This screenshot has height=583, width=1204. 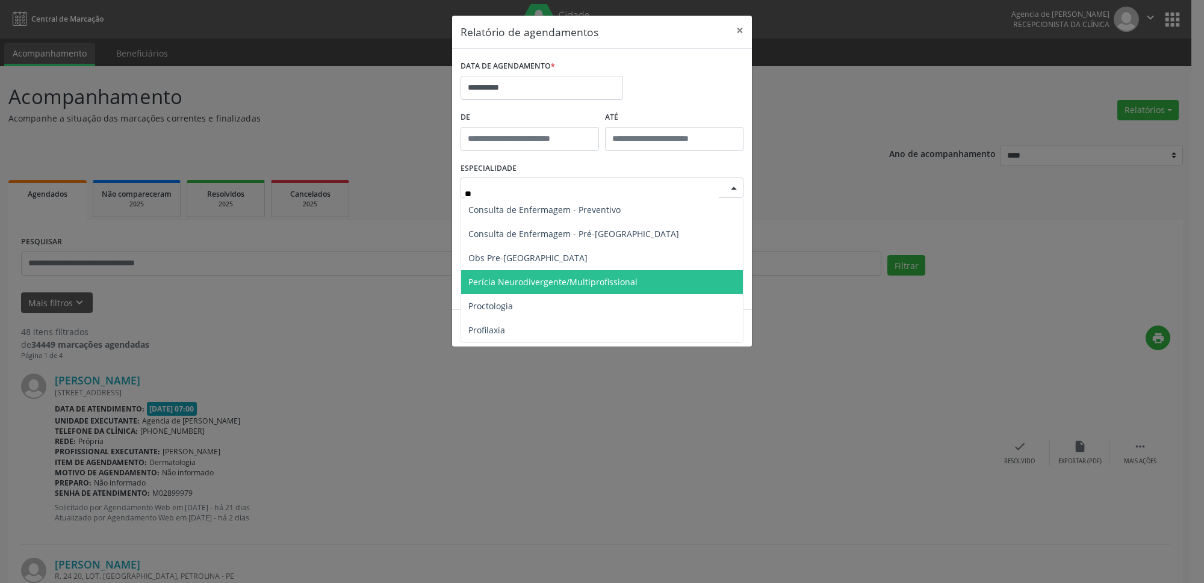 What do you see at coordinates (507, 66) in the screenshot?
I see `label: DATA DE AGENDAMENTO` at bounding box center [507, 66].